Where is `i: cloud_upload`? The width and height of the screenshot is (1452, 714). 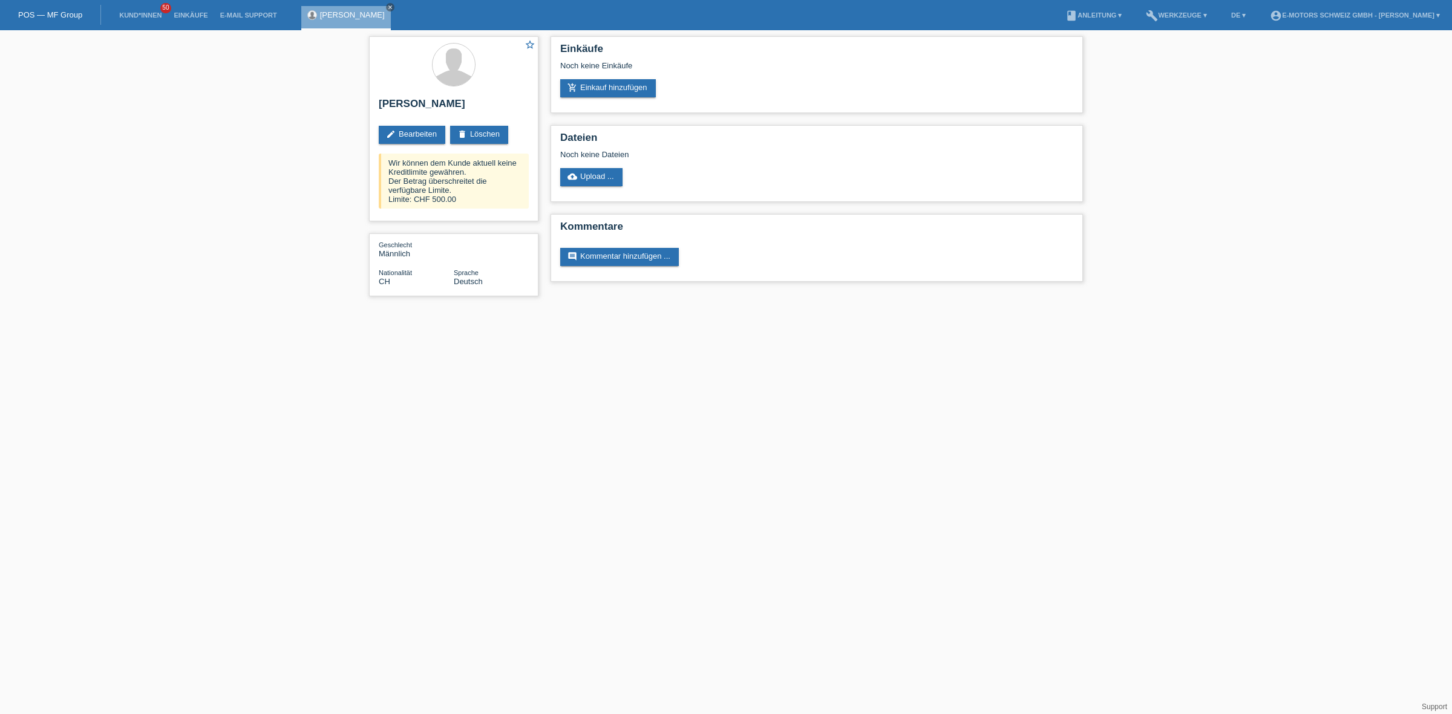
i: cloud_upload is located at coordinates (572, 177).